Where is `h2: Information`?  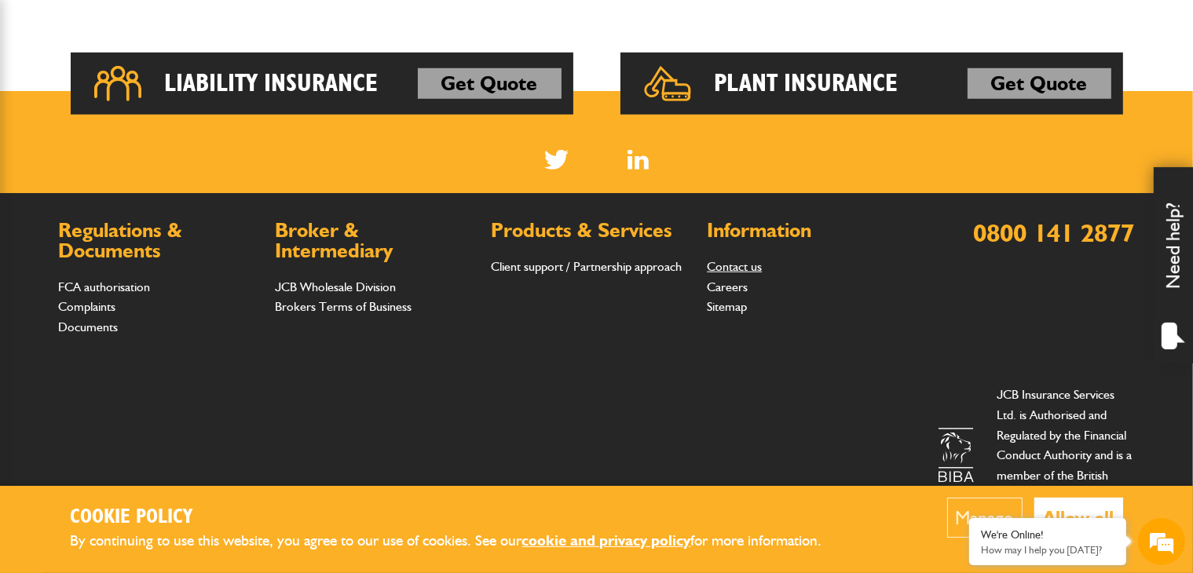
h2: Information is located at coordinates (807, 231).